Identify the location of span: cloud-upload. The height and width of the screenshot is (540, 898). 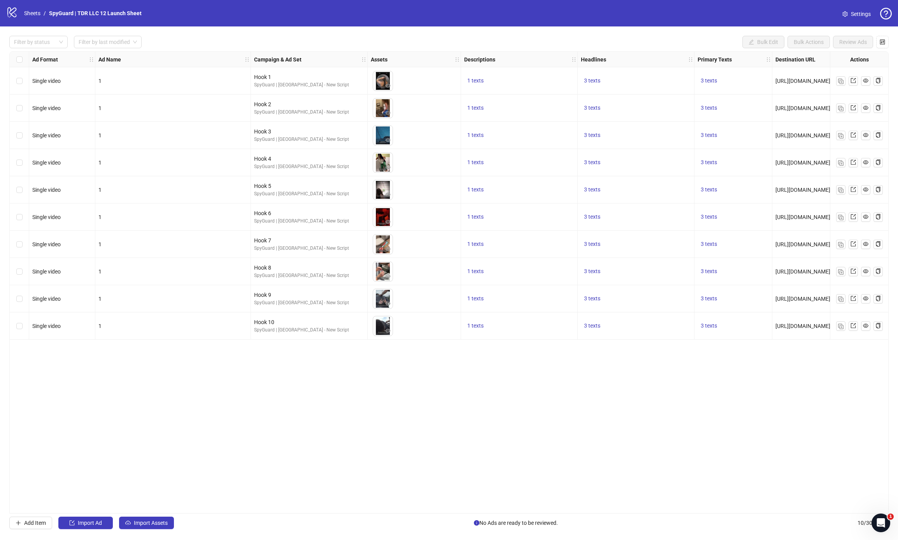
(128, 523).